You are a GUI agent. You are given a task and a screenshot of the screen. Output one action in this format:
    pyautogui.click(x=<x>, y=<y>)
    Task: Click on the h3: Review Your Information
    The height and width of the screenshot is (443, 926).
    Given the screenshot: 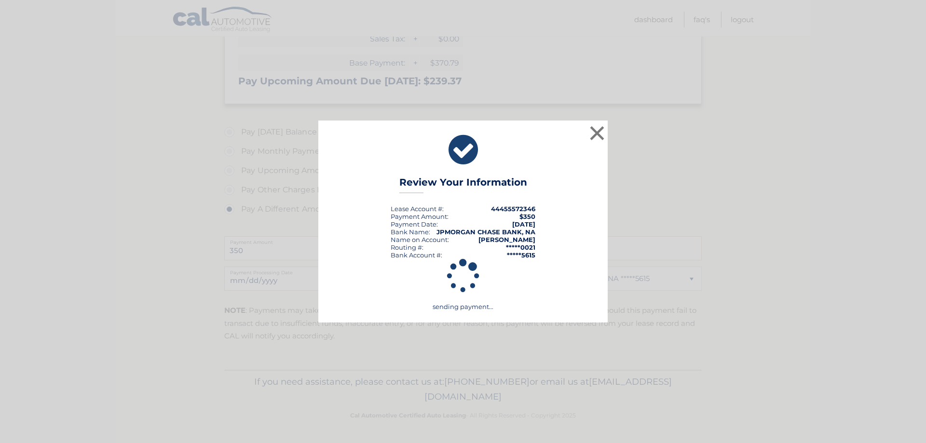 What is the action you would take?
    pyautogui.click(x=463, y=185)
    